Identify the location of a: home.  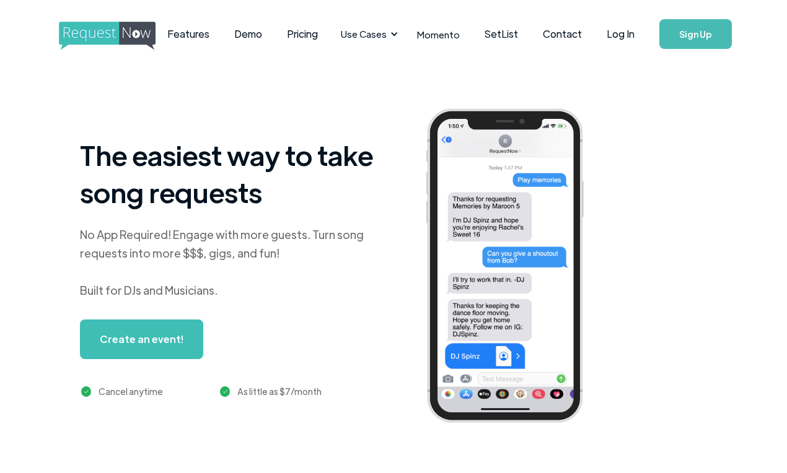
(91, 34).